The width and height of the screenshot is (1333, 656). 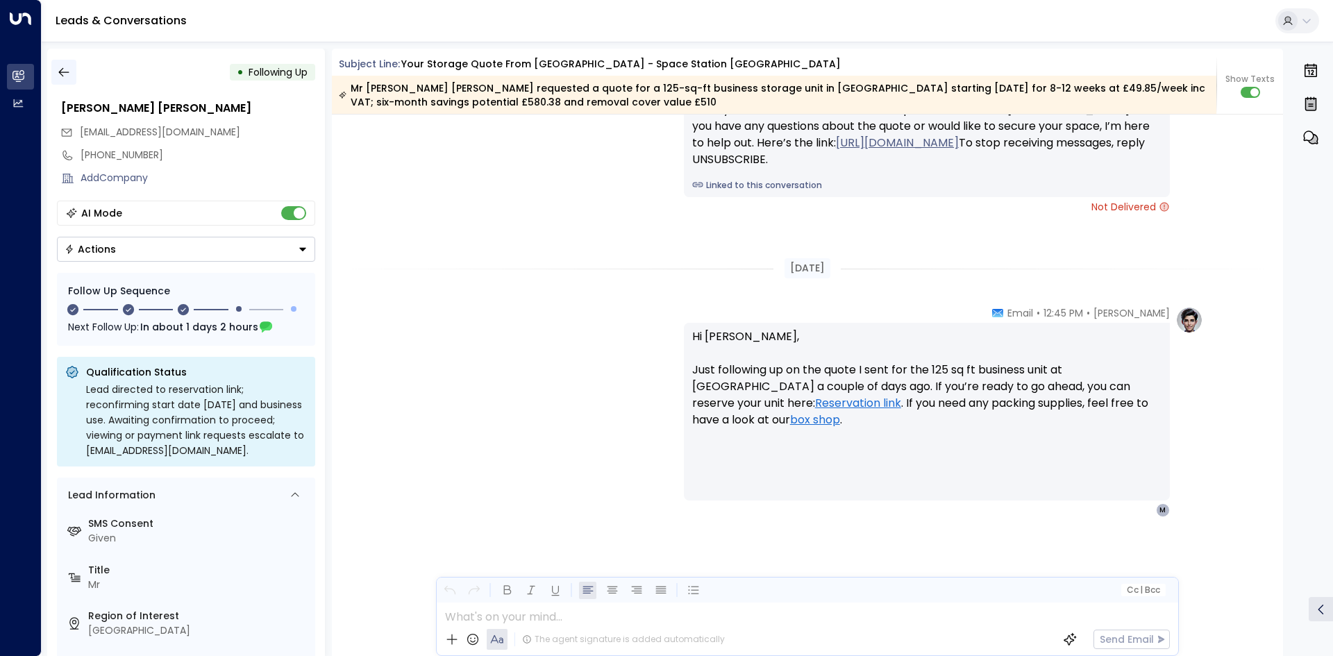 What do you see at coordinates (186, 291) in the screenshot?
I see `div: Follow Up Sequence` at bounding box center [186, 291].